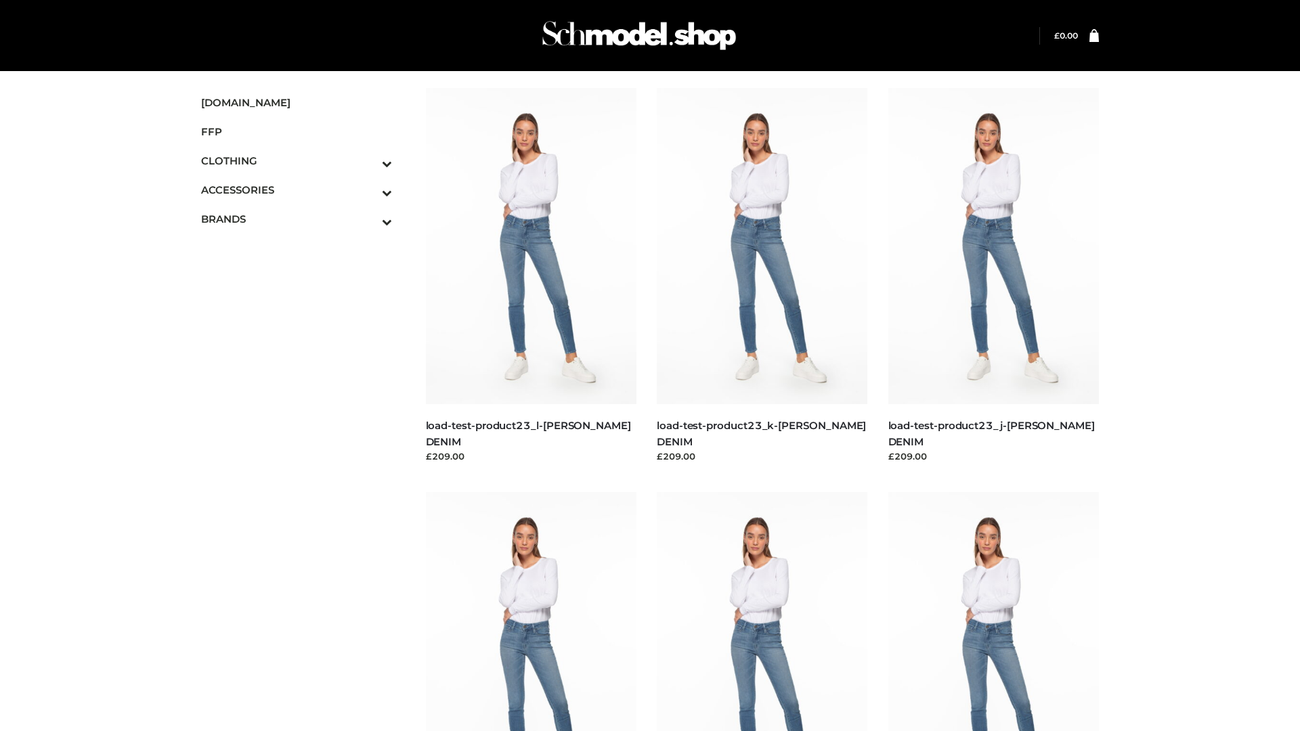  I want to click on a: £0.00, so click(1066, 35).